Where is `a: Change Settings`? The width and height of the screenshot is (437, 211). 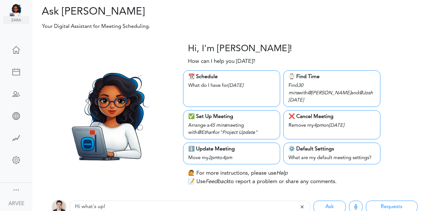
a: Change Settings is located at coordinates (16, 160).